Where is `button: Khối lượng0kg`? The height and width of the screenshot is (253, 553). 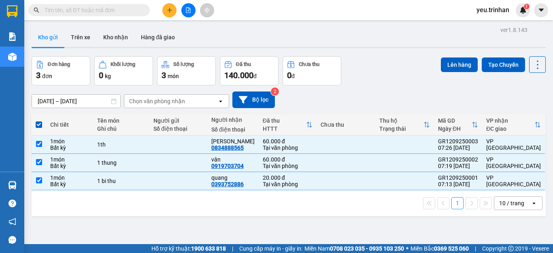
button: Khối lượng0kg is located at coordinates (124, 71).